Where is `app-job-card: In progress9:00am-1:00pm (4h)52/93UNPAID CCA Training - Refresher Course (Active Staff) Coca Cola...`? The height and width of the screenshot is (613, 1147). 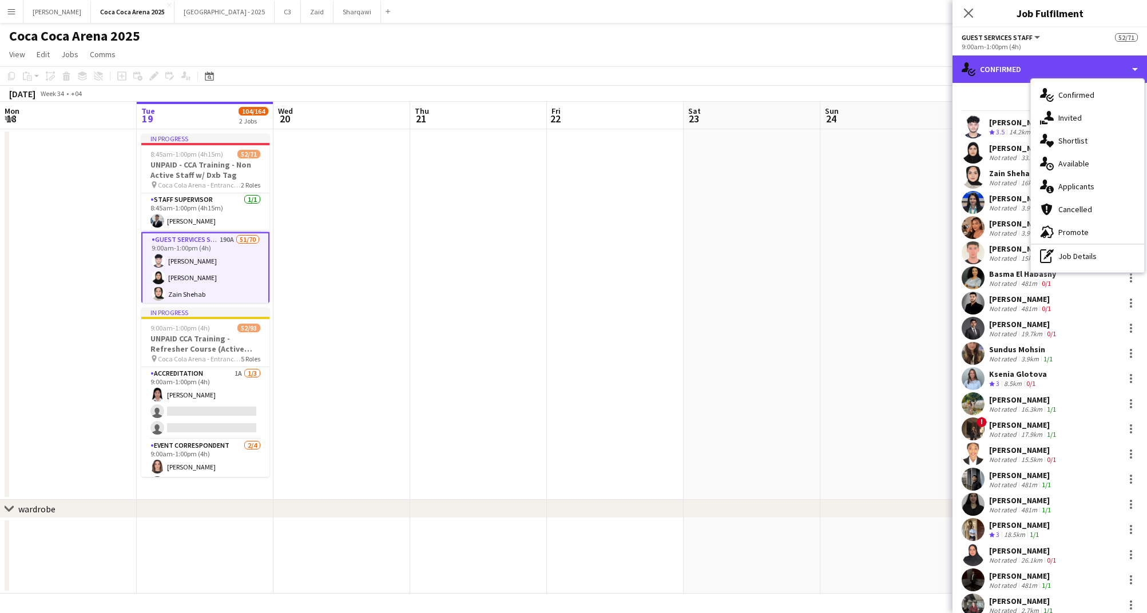 app-job-card: In progress9:00am-1:00pm (4h)52/93UNPAID CCA Training - Refresher Course (Active Staff) Coca Cola... is located at coordinates (205, 393).